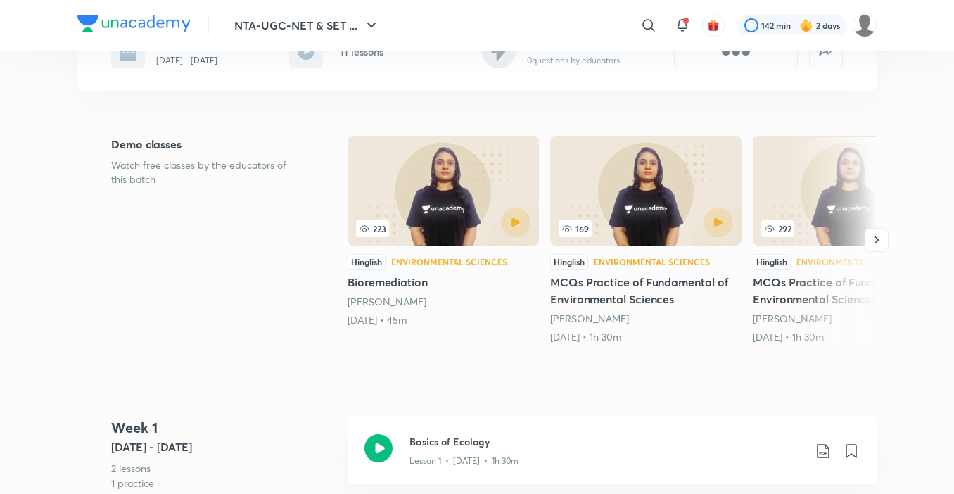 The height and width of the screenshot is (494, 954). What do you see at coordinates (224, 428) in the screenshot?
I see `h4: Week 1` at bounding box center [224, 428].